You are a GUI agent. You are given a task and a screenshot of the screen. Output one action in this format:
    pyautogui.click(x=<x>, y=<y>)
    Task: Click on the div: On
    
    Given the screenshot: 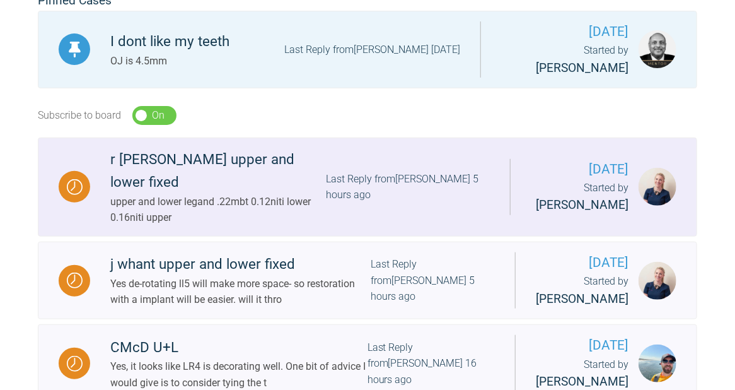 What is the action you would take?
    pyautogui.click(x=159, y=115)
    